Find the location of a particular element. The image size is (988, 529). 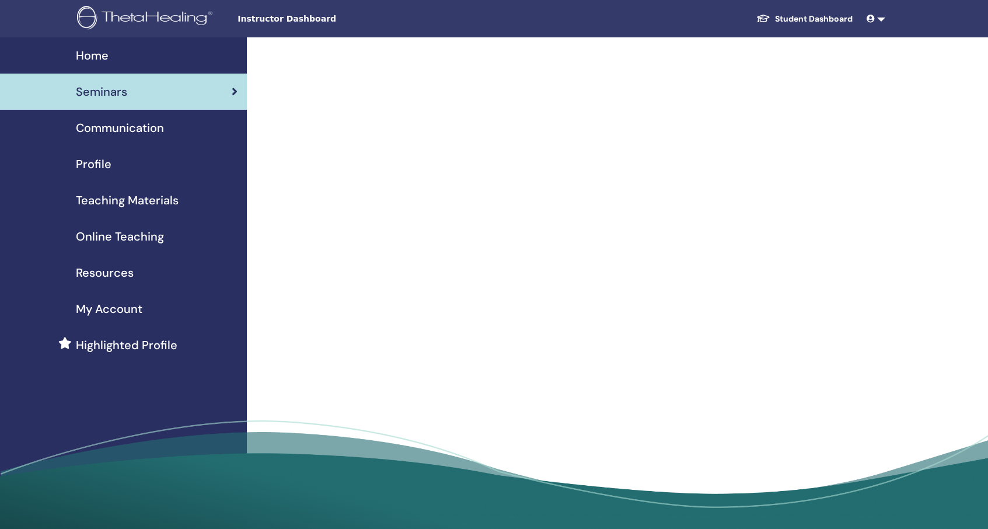

a: Student Dashboard is located at coordinates (805, 19).